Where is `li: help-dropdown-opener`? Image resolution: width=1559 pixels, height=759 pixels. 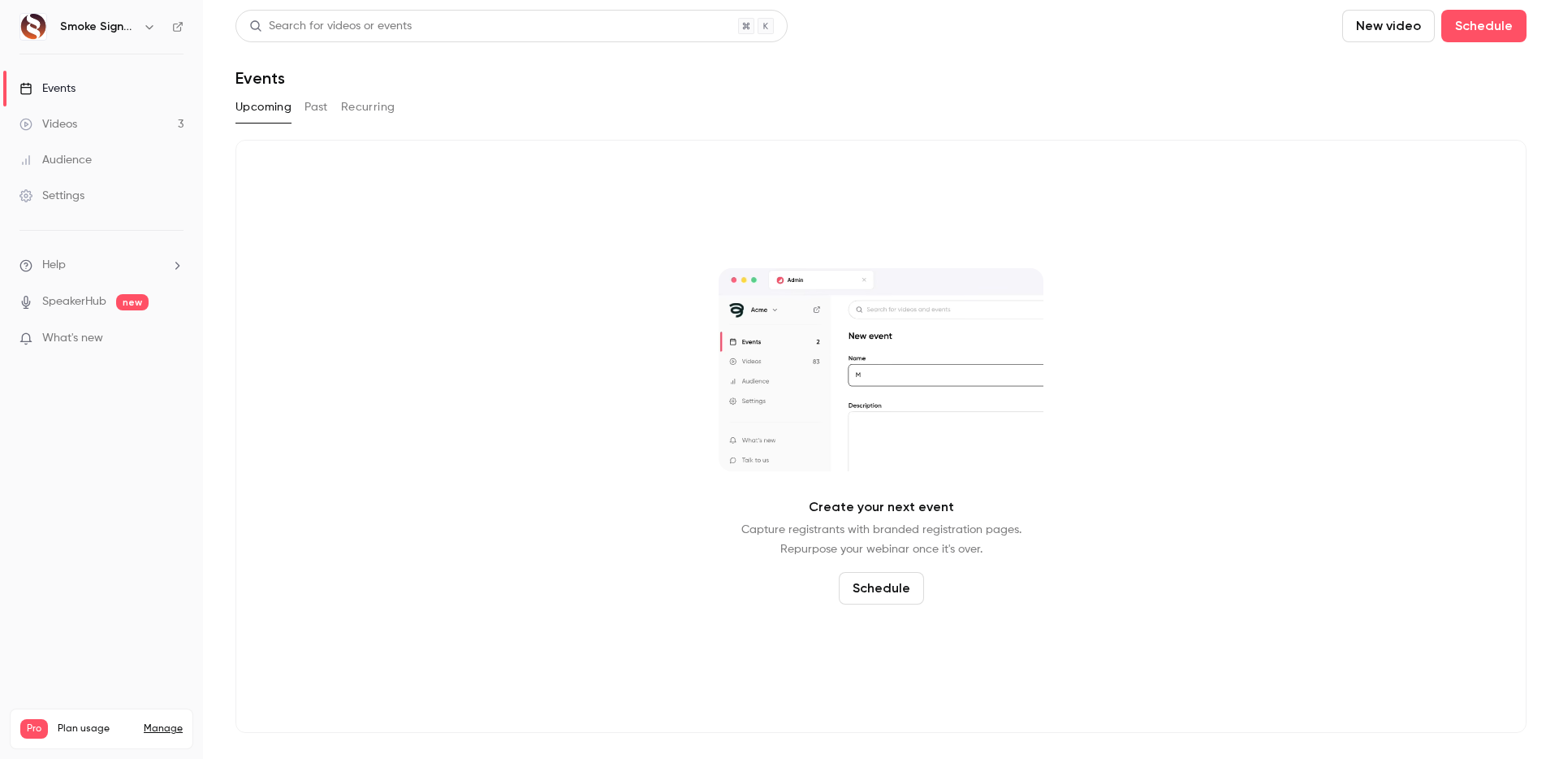 li: help-dropdown-opener is located at coordinates (102, 265).